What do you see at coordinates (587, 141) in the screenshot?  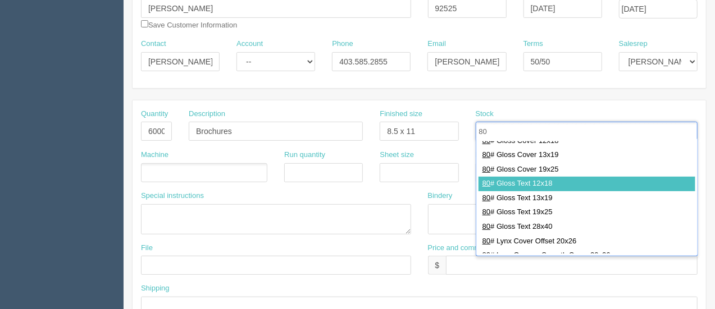 I see `div: # Gloss Cover 12x18` at bounding box center [587, 141].